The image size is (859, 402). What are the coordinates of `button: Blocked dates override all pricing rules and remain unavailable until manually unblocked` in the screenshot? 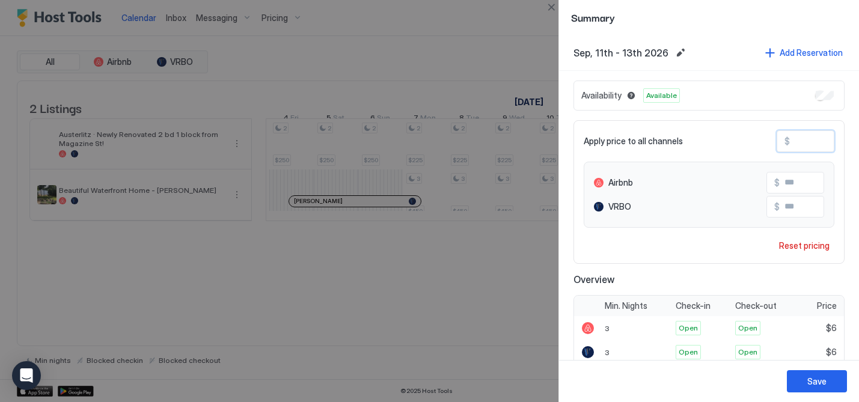 It's located at (631, 96).